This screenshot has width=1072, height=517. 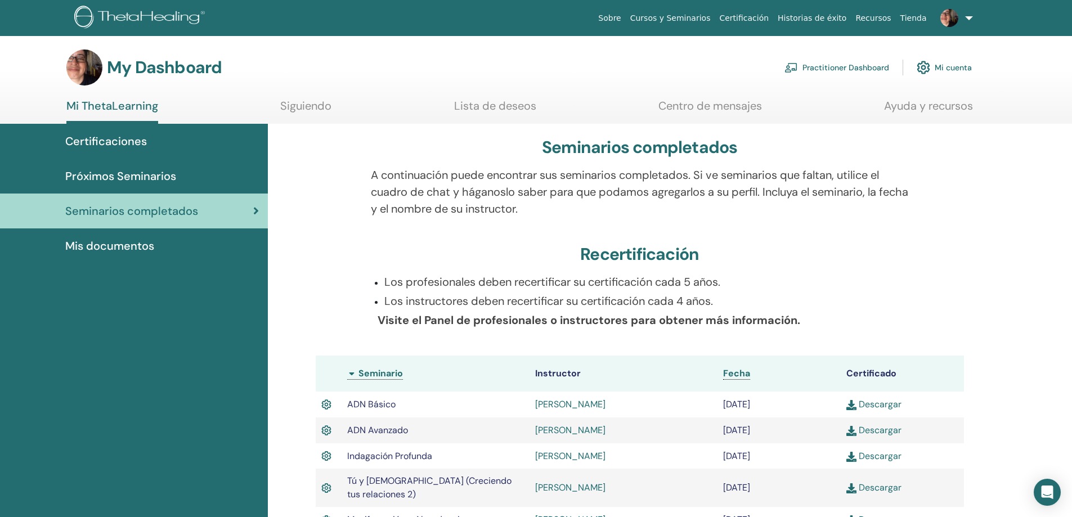 What do you see at coordinates (639, 147) in the screenshot?
I see `h3: Seminarios completados` at bounding box center [639, 147].